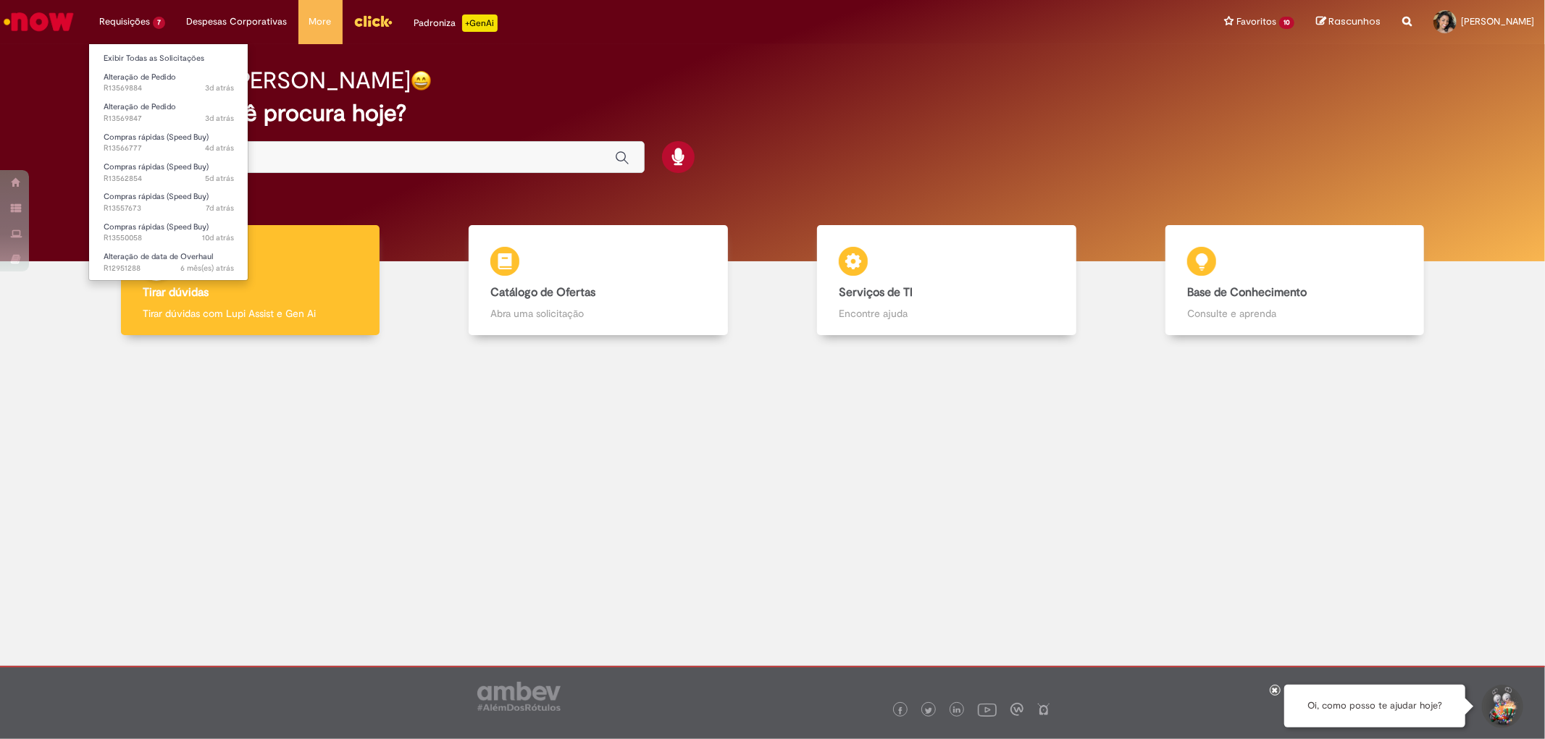 This screenshot has width=1545, height=739. What do you see at coordinates (928, 711) in the screenshot?
I see `img: logo_footer_twitter.png` at bounding box center [928, 711].